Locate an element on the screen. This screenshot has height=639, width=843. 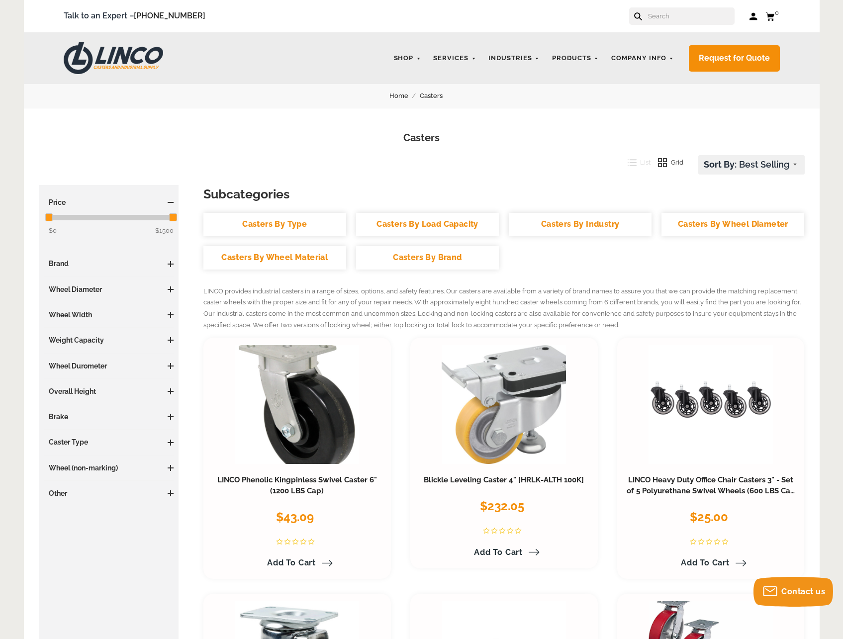
h3: Subcategories is located at coordinates (504, 194).